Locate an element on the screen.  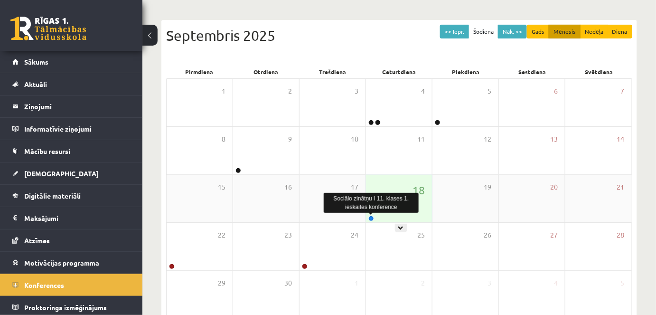
legend: Maksājumi is located at coordinates (77, 218).